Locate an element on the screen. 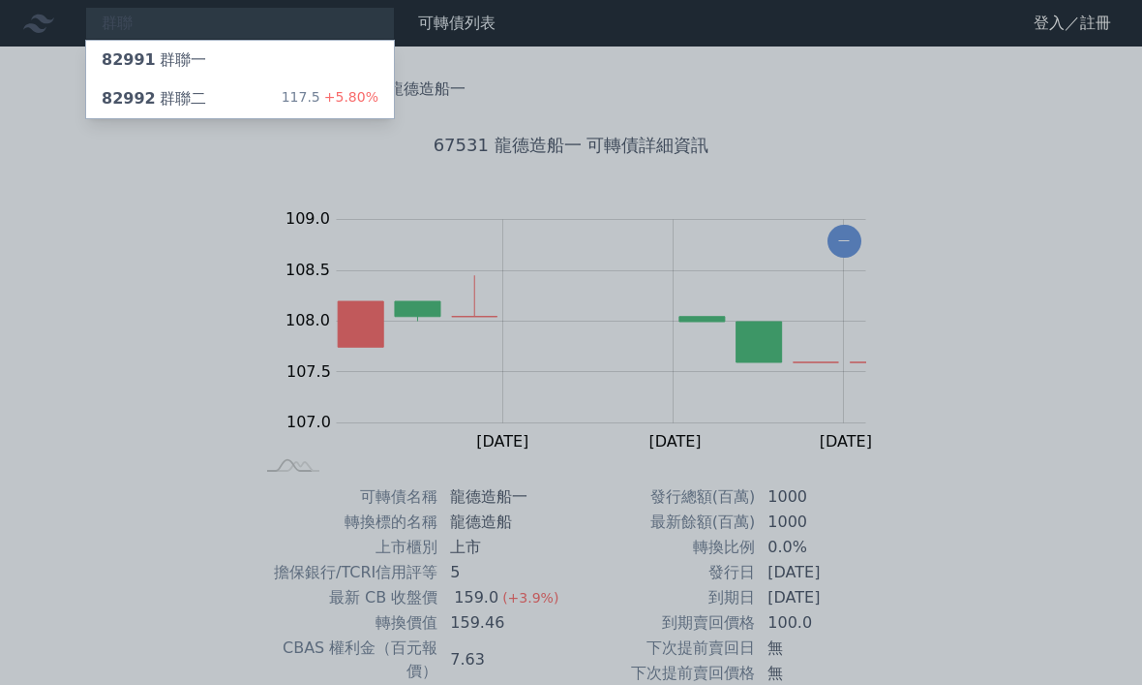 This screenshot has height=685, width=1142. a: 82991群聯一 is located at coordinates (240, 60).